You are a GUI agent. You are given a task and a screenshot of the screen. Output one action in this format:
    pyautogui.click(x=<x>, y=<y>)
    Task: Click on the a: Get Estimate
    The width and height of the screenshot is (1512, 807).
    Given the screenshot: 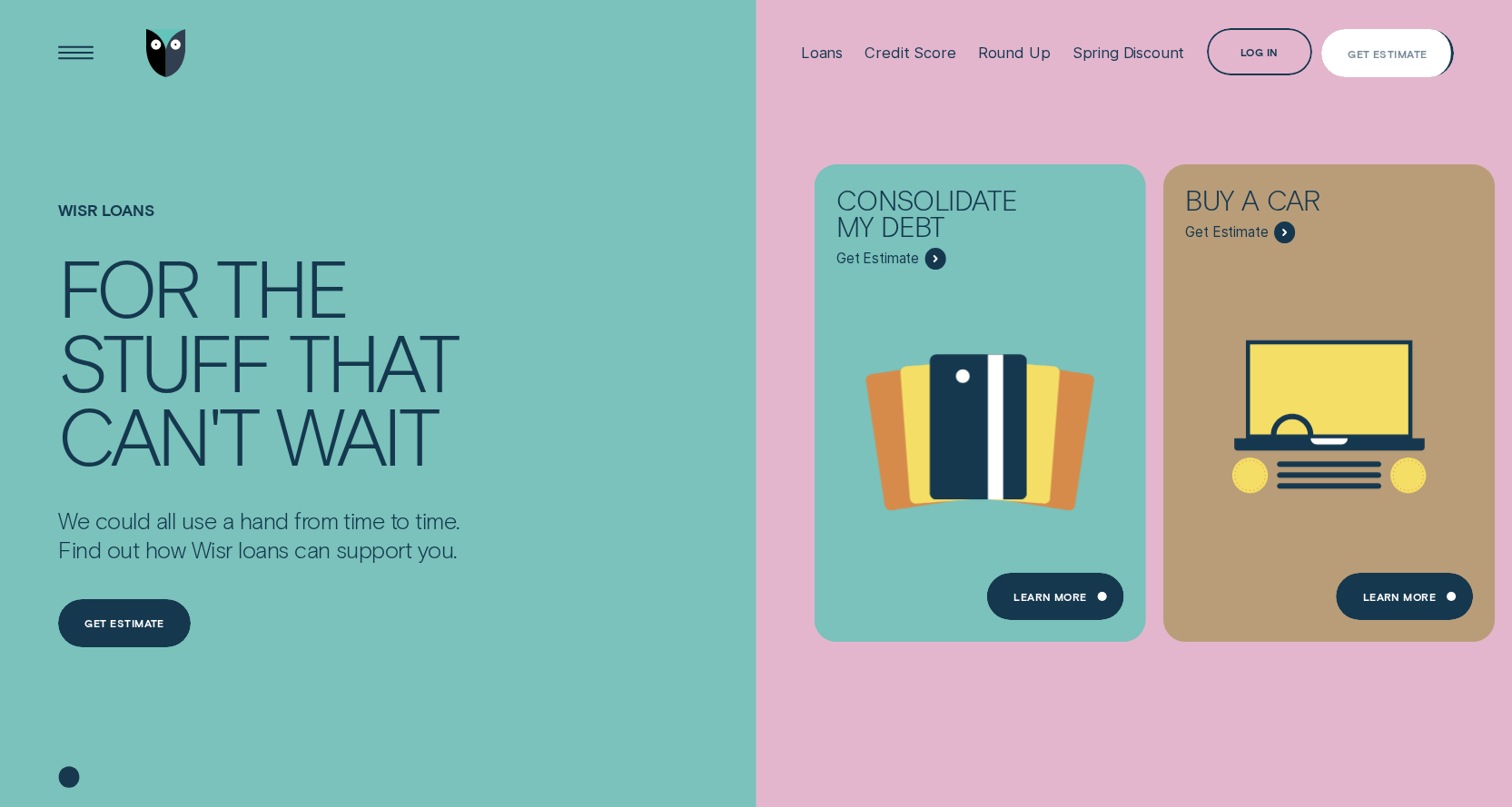 What is the action you would take?
    pyautogui.click(x=1388, y=53)
    